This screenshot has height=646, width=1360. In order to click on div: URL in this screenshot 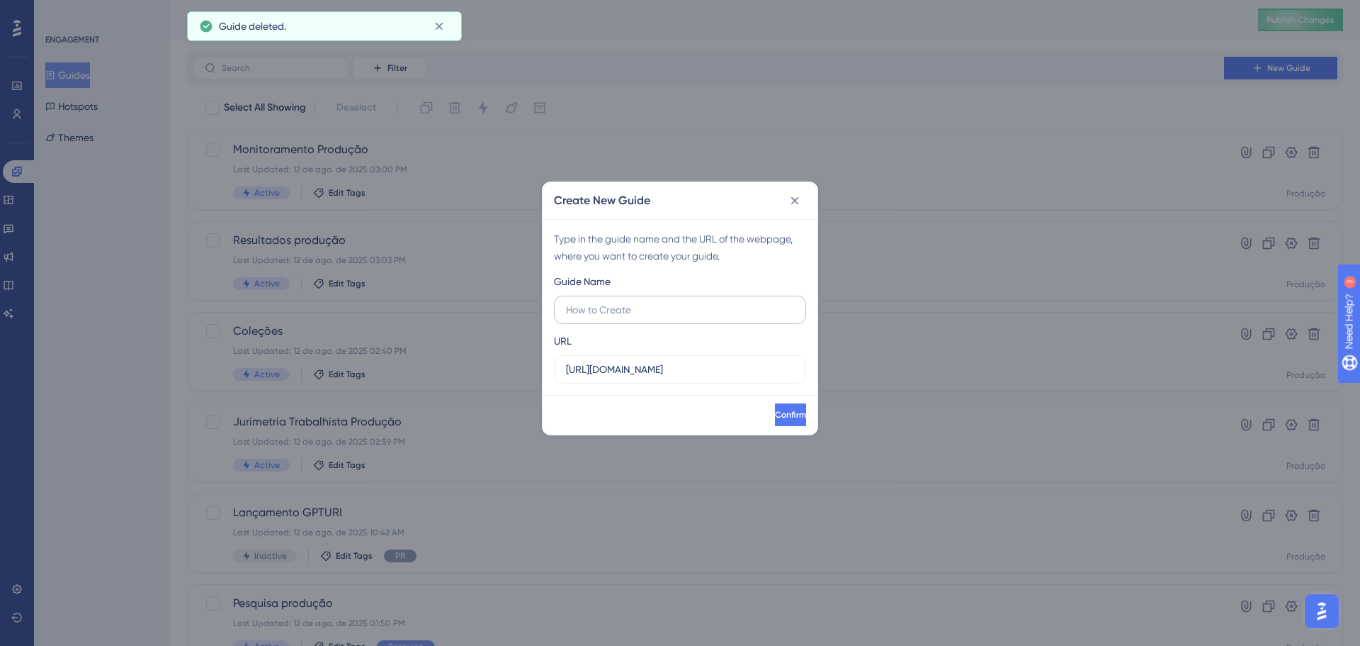, I will do `click(563, 341)`.